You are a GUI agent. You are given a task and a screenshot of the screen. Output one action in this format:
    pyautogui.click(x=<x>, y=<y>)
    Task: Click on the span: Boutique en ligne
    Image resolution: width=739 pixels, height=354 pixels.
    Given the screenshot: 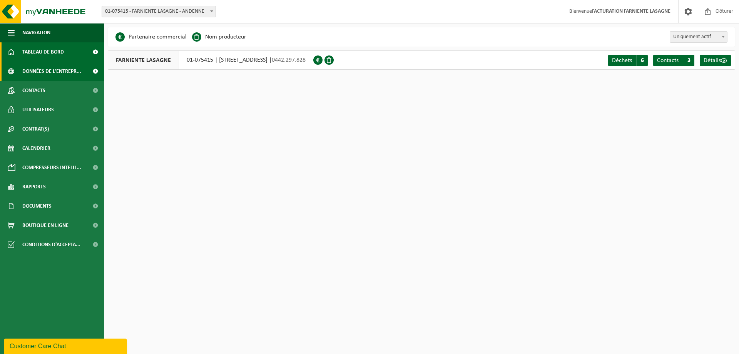 What is the action you would take?
    pyautogui.click(x=45, y=225)
    